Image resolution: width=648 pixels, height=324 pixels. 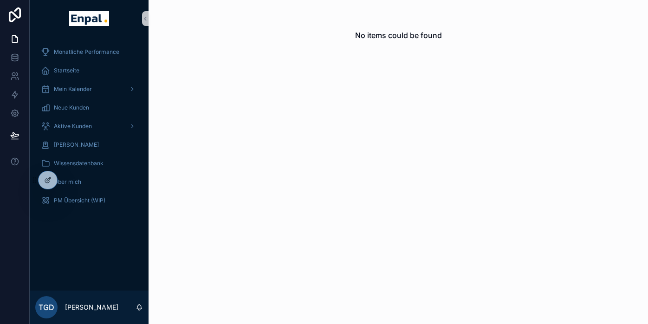 What do you see at coordinates (86, 52) in the screenshot?
I see `span: Monatliche Performance` at bounding box center [86, 52].